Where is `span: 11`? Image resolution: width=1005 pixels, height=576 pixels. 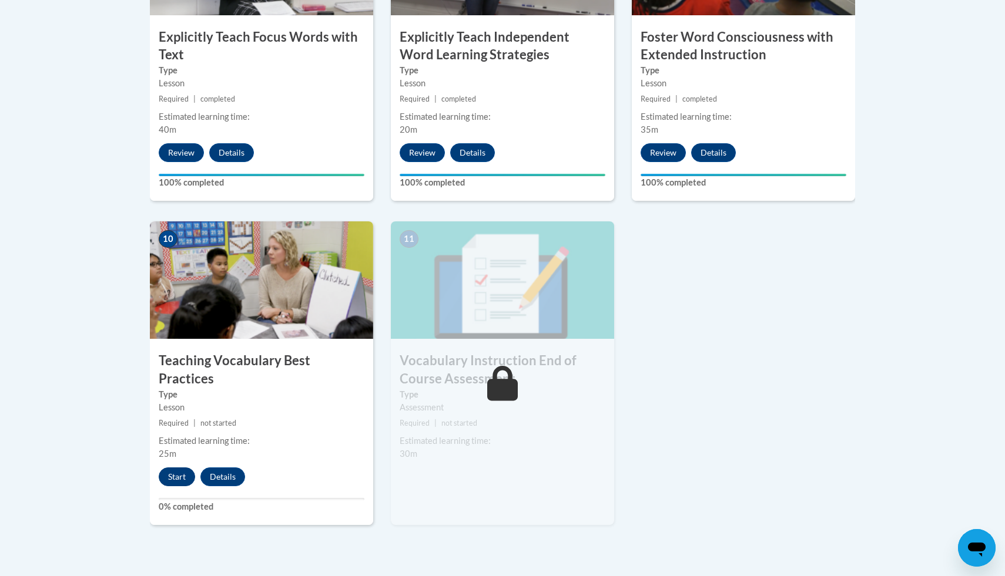
span: 11 is located at coordinates (409, 239).